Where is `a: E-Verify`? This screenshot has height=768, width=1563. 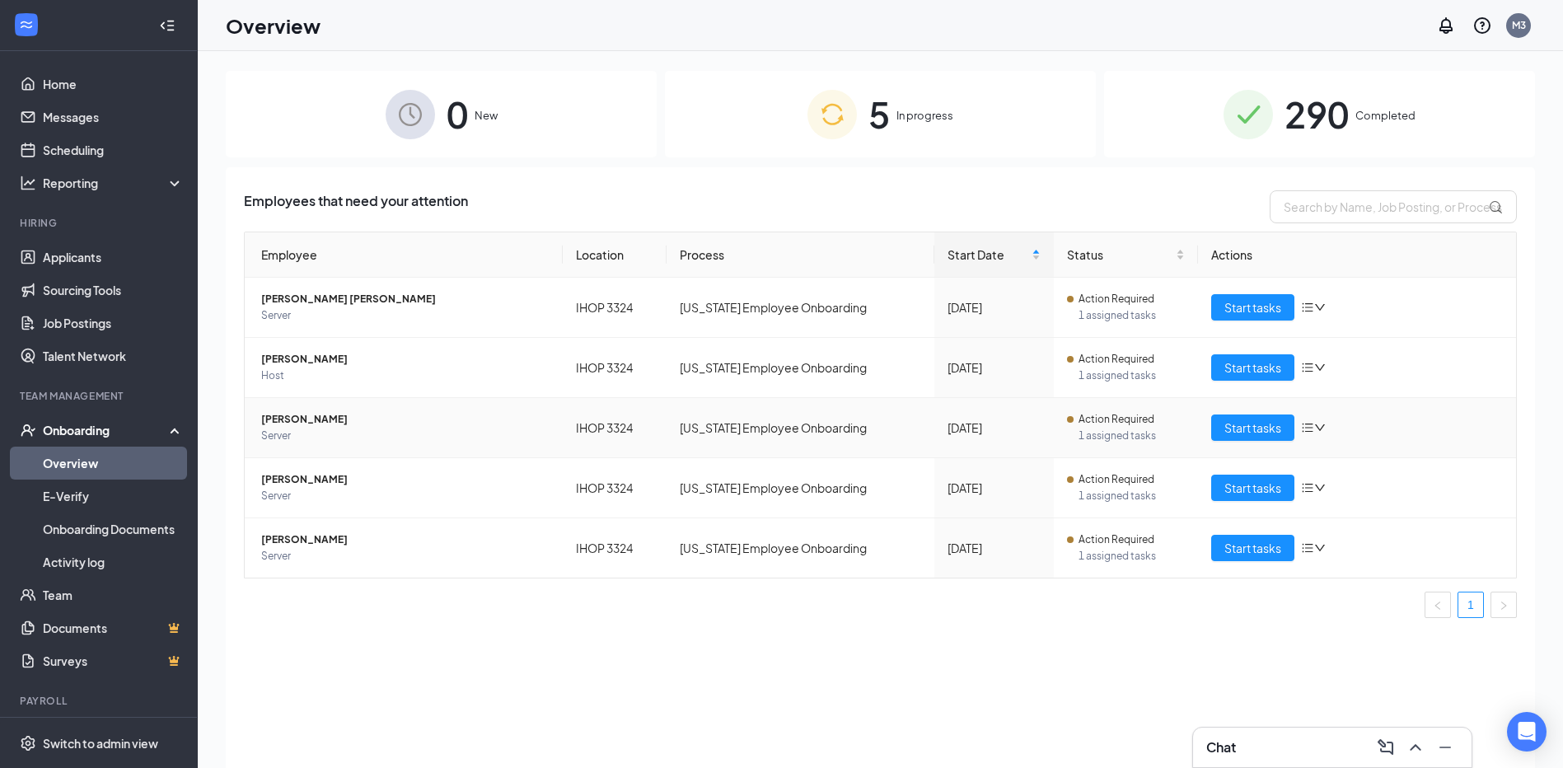 a: E-Verify is located at coordinates (113, 496).